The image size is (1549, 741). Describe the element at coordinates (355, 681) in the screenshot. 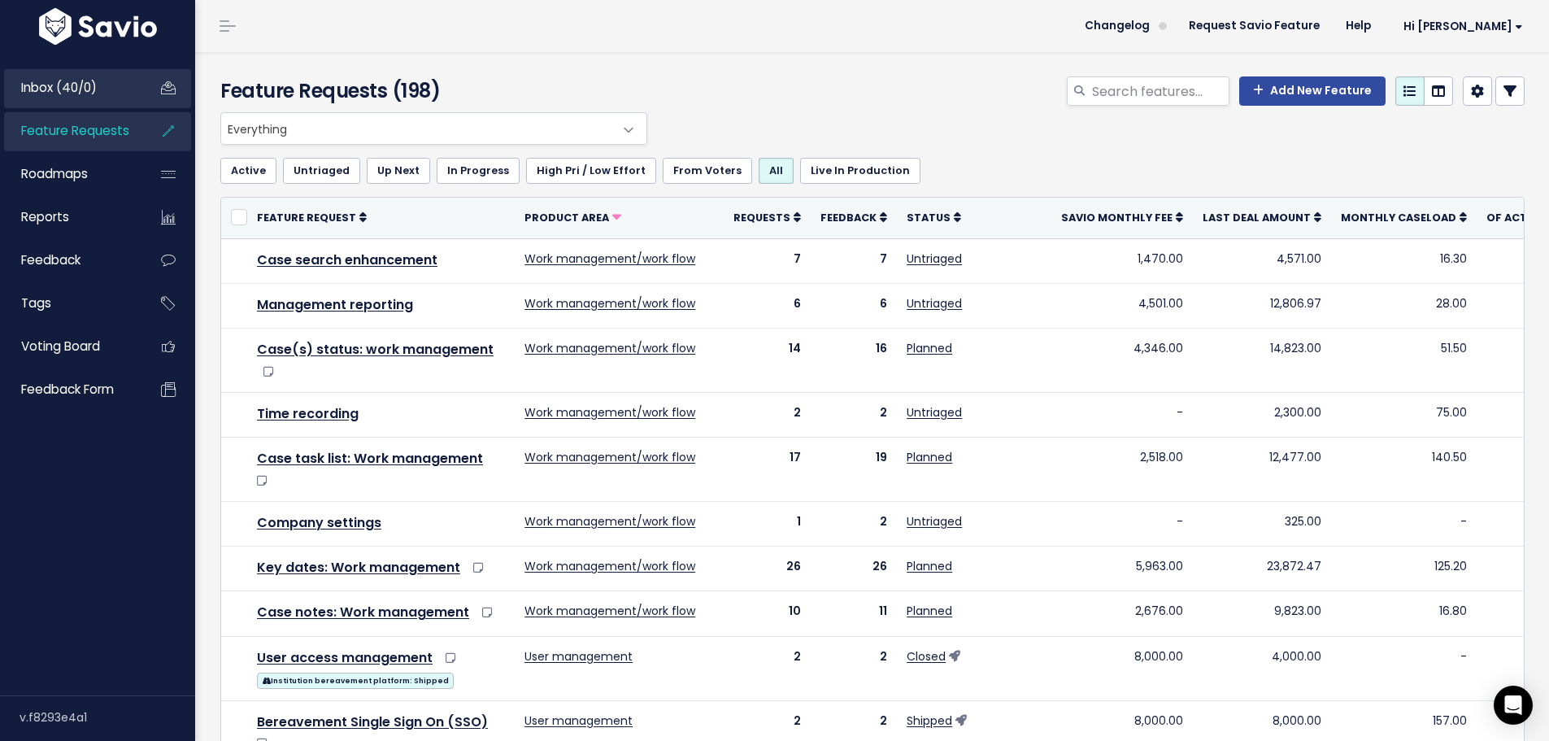

I see `span: Institution bereavement platform: Shipped` at that location.